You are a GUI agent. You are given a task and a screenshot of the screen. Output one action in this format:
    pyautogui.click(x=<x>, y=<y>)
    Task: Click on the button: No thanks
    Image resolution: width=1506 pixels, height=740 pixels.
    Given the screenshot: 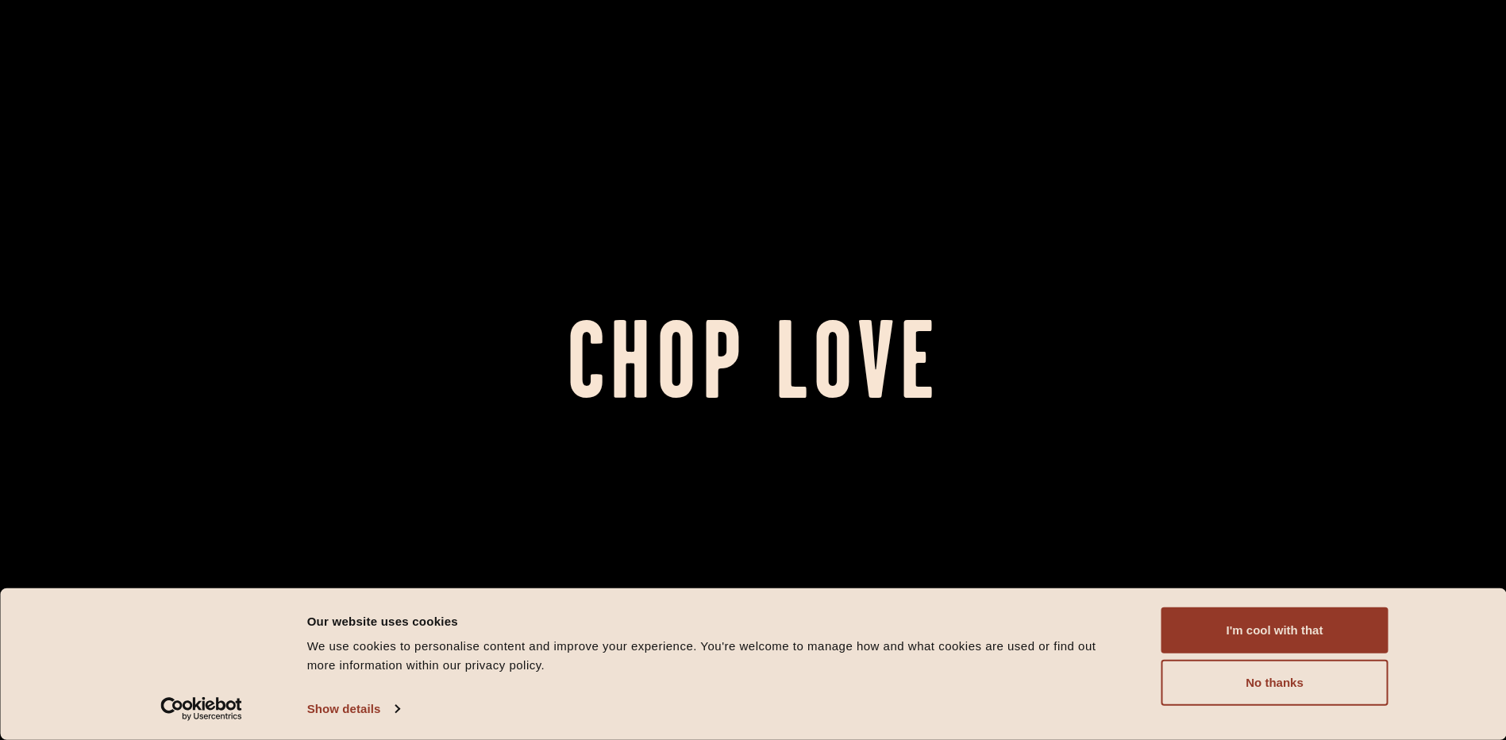 What is the action you would take?
    pyautogui.click(x=1275, y=683)
    